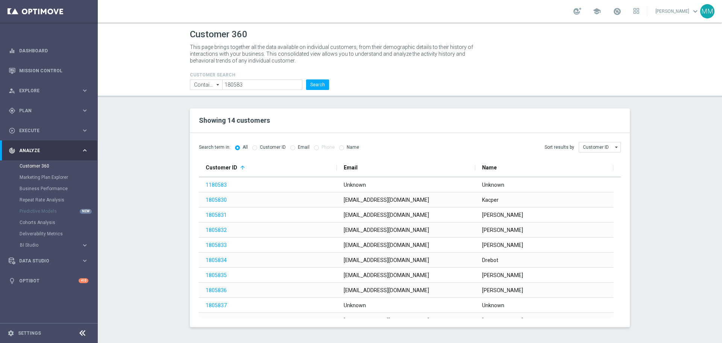  I want to click on div: Dashboard, so click(49, 50).